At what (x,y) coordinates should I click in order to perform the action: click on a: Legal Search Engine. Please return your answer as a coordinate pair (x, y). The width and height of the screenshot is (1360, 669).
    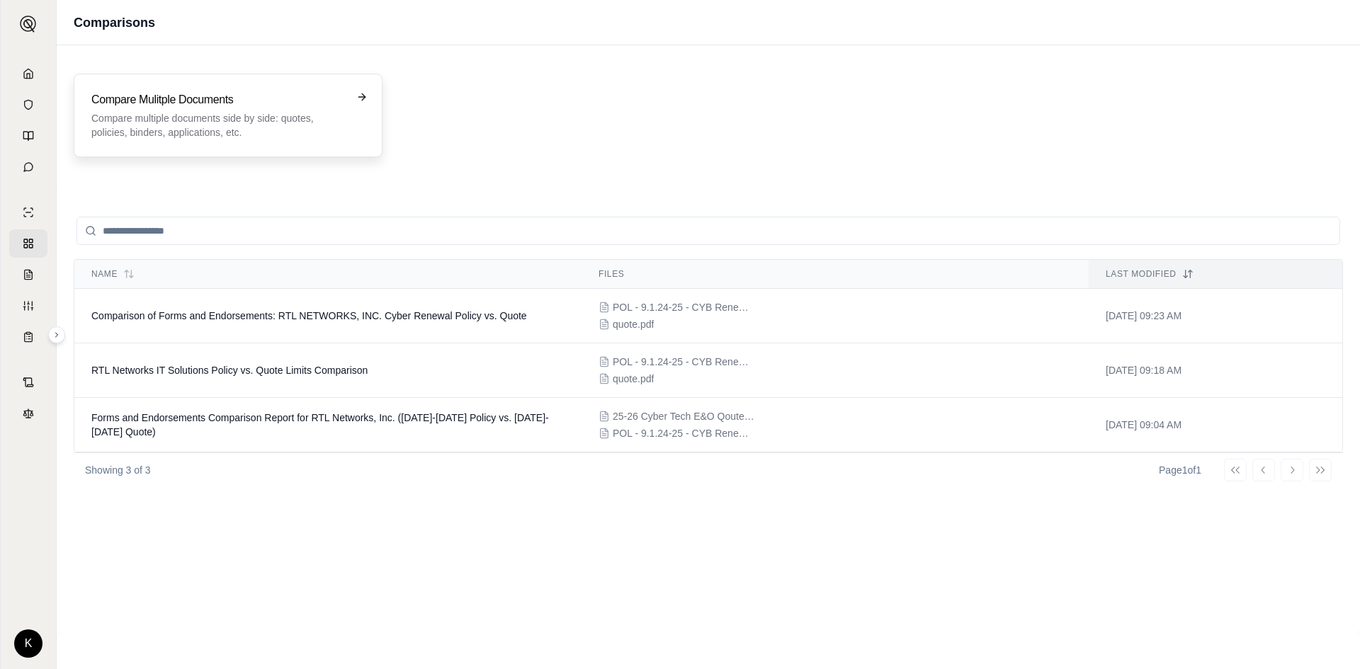
    Looking at the image, I should click on (28, 414).